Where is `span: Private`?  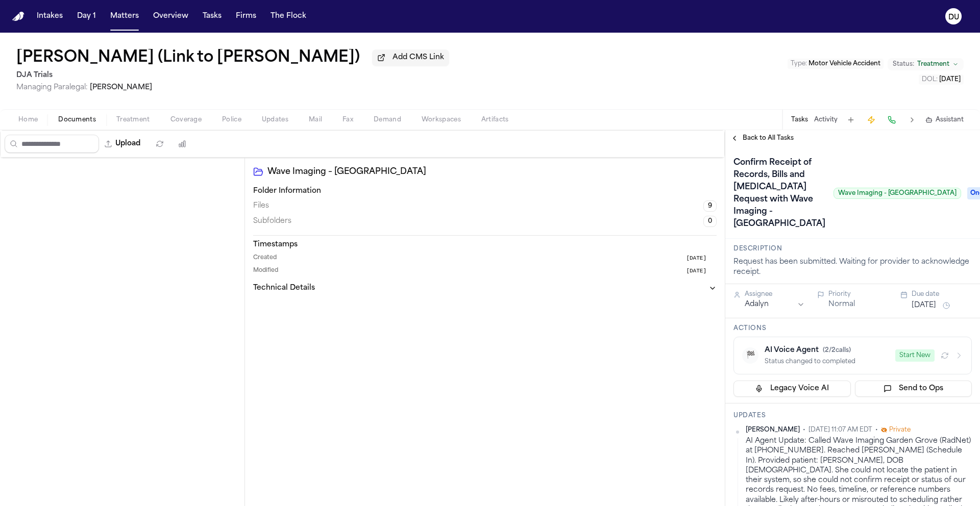
span: Private is located at coordinates (900, 430).